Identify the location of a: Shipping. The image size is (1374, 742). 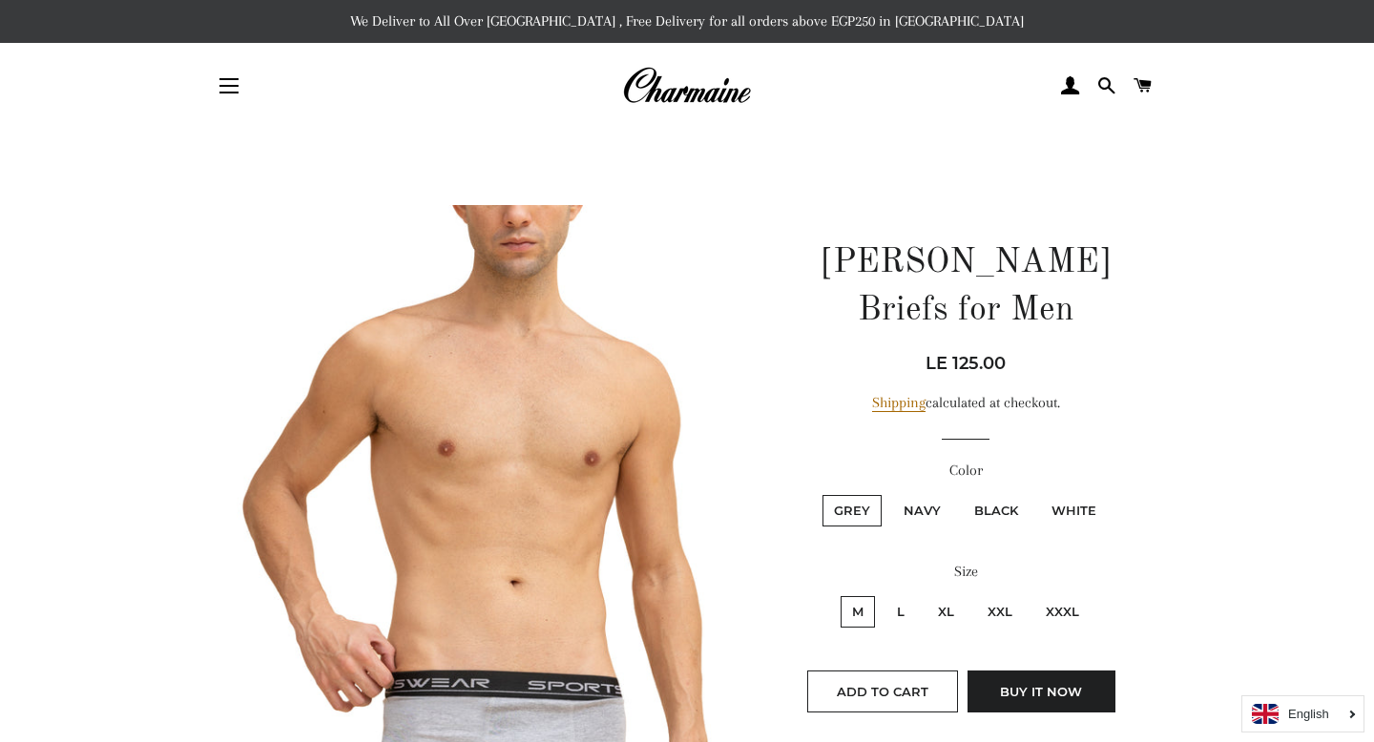
(899, 403).